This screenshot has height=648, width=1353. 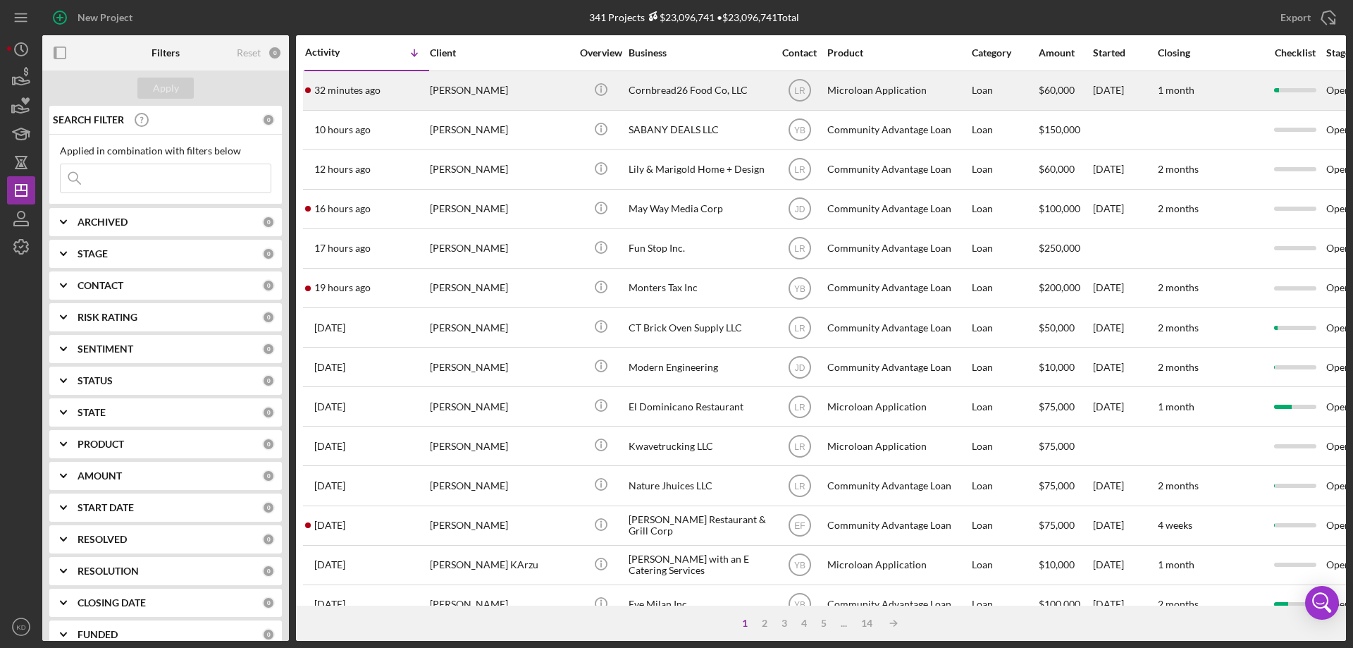 What do you see at coordinates (699, 604) in the screenshot?
I see `div: Eve Milan Inc` at bounding box center [699, 604].